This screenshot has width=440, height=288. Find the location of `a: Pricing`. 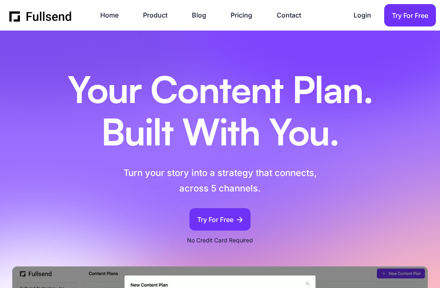

a: Pricing is located at coordinates (245, 15).